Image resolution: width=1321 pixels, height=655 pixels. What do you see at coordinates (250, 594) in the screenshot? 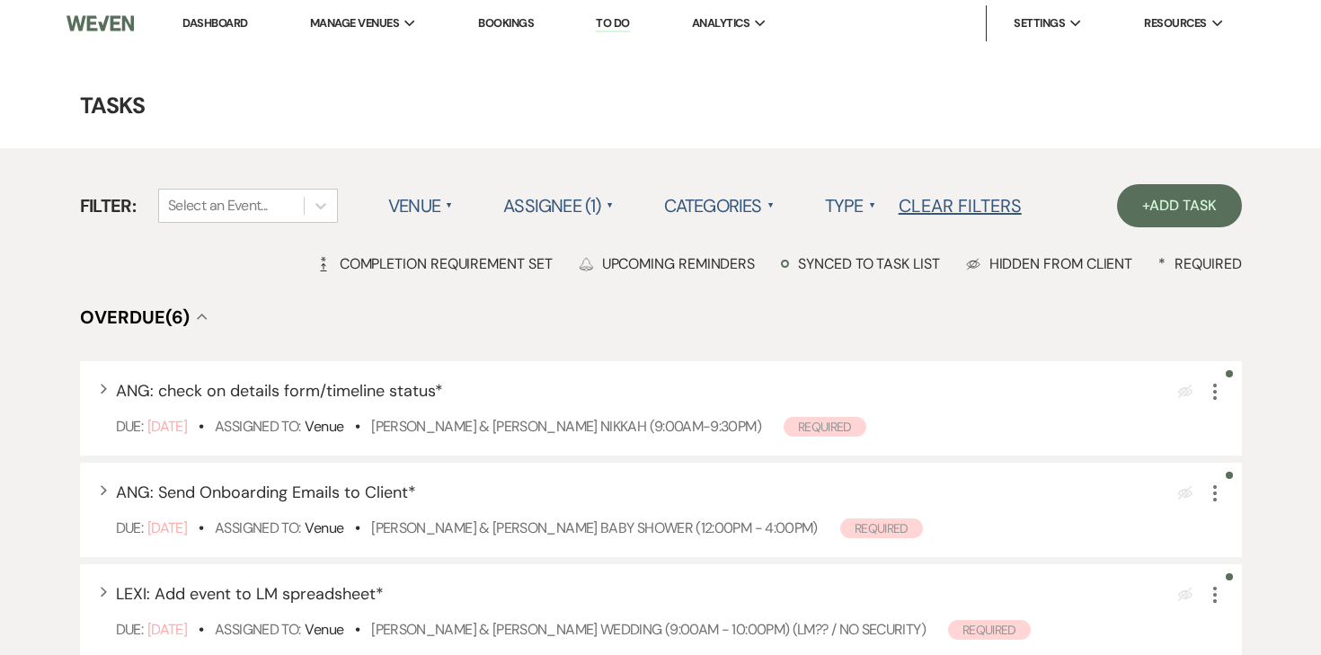
I see `span: LEXI: Add event to LM spreadsheet *` at bounding box center [250, 594].